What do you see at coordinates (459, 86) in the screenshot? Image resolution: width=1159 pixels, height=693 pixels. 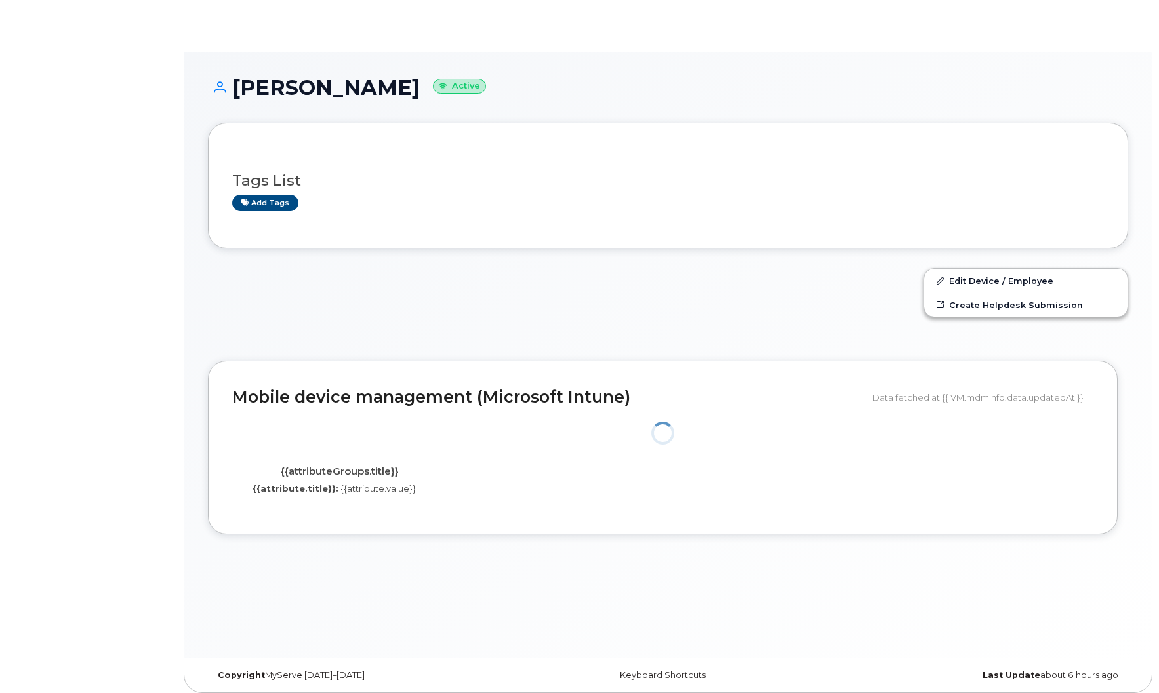 I see `small: Active` at bounding box center [459, 86].